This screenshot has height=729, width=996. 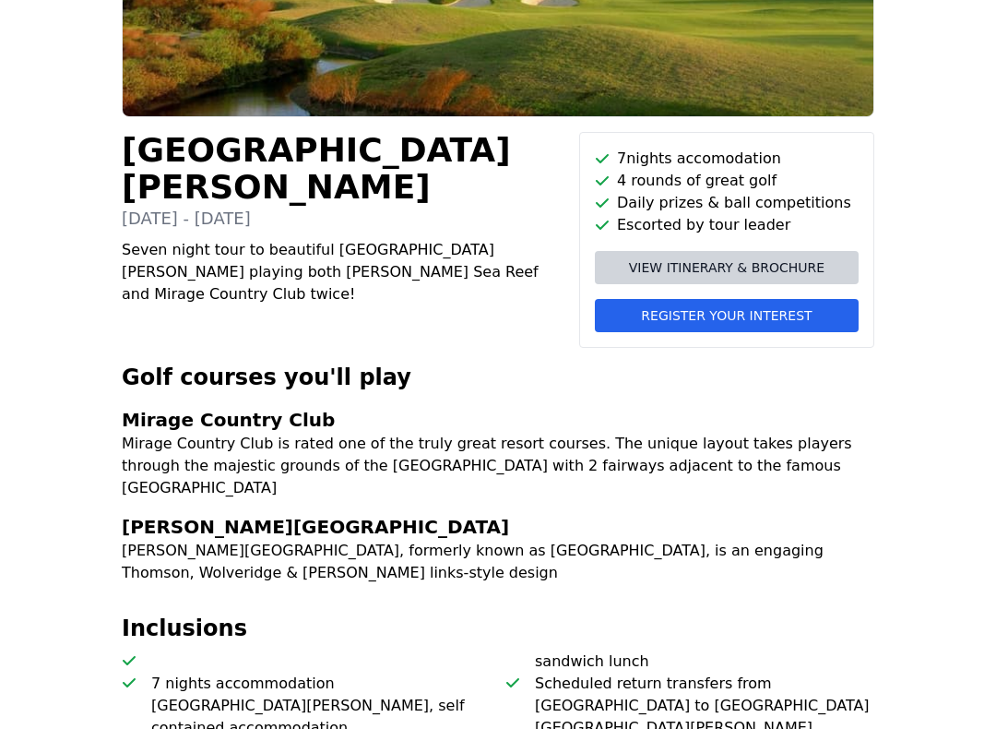 I want to click on span: View itinerary & brochure, so click(x=727, y=268).